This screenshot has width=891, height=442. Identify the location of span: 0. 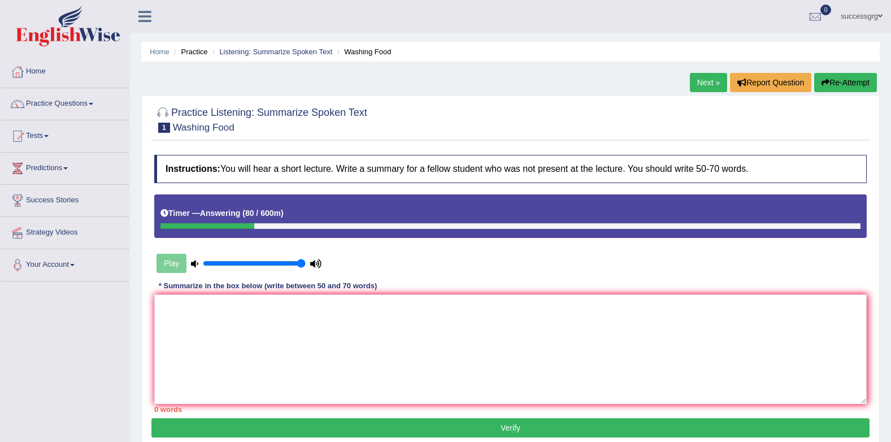
(826, 10).